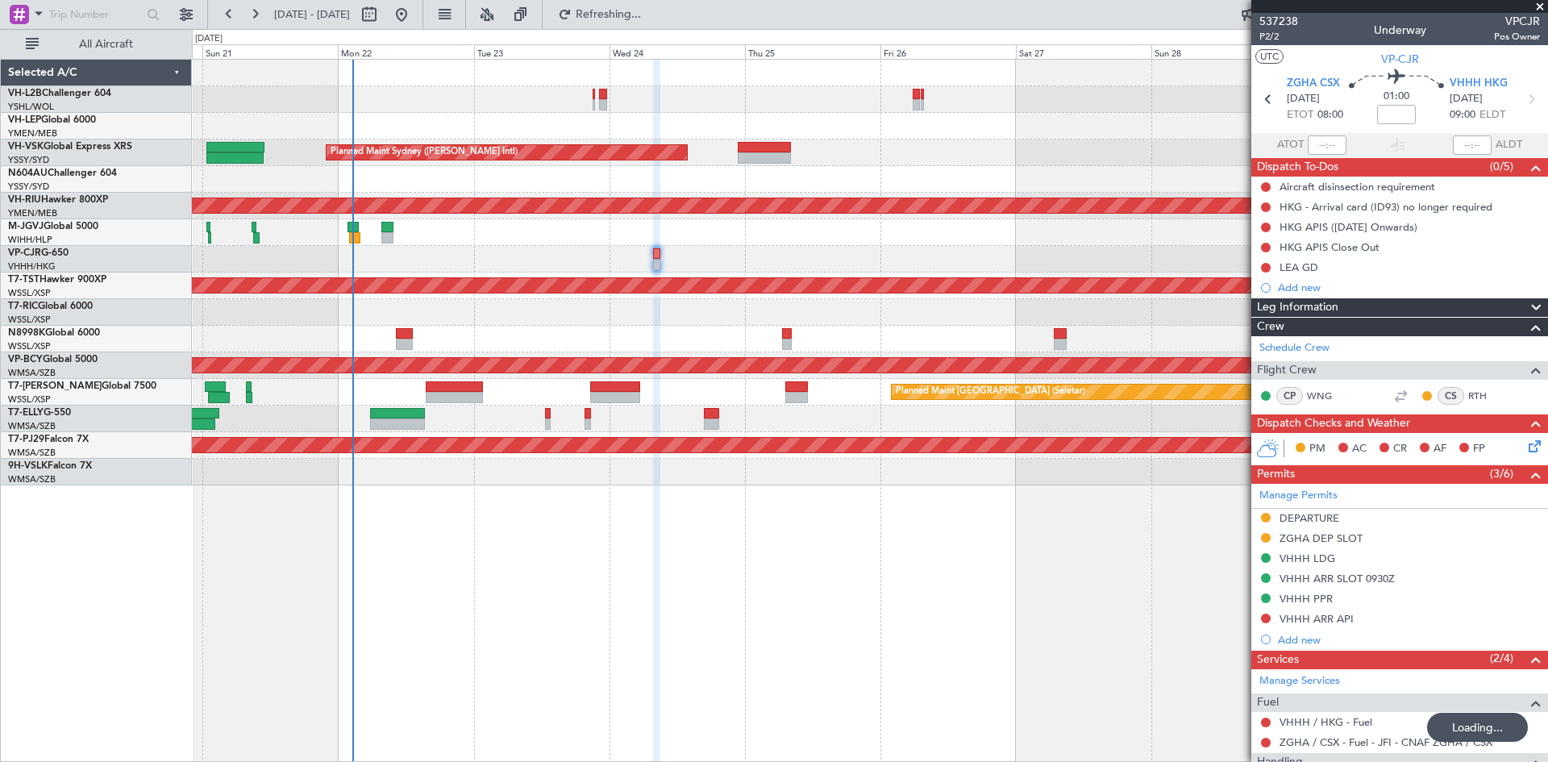 Image resolution: width=1548 pixels, height=762 pixels. What do you see at coordinates (38, 253) in the screenshot?
I see `a: VP-CJRG-650` at bounding box center [38, 253].